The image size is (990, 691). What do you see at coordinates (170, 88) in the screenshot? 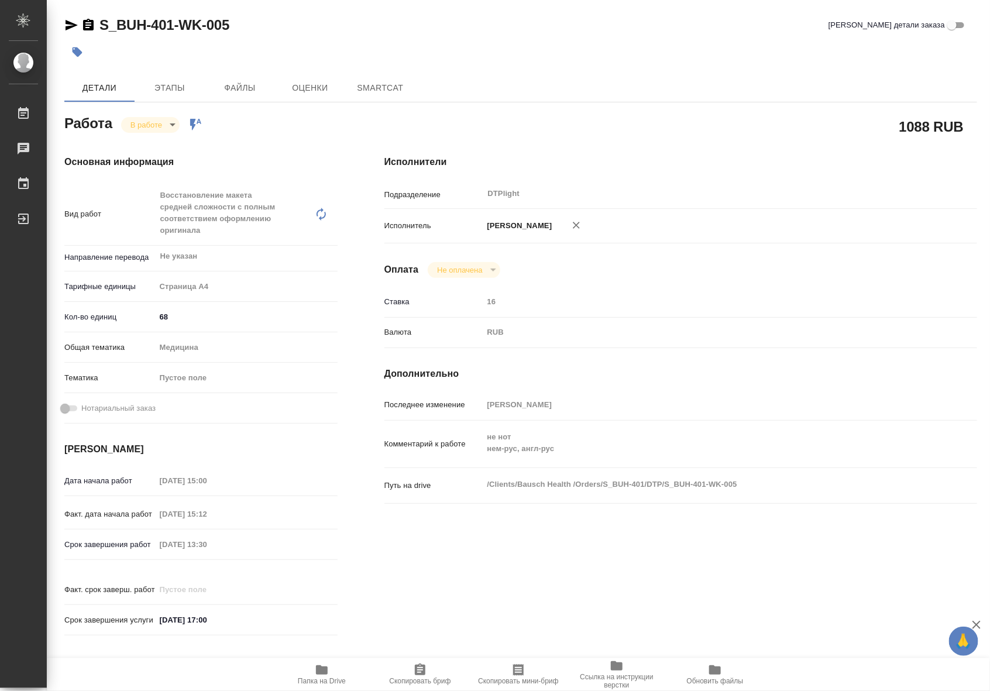
I see `span: Этапы` at bounding box center [170, 88].